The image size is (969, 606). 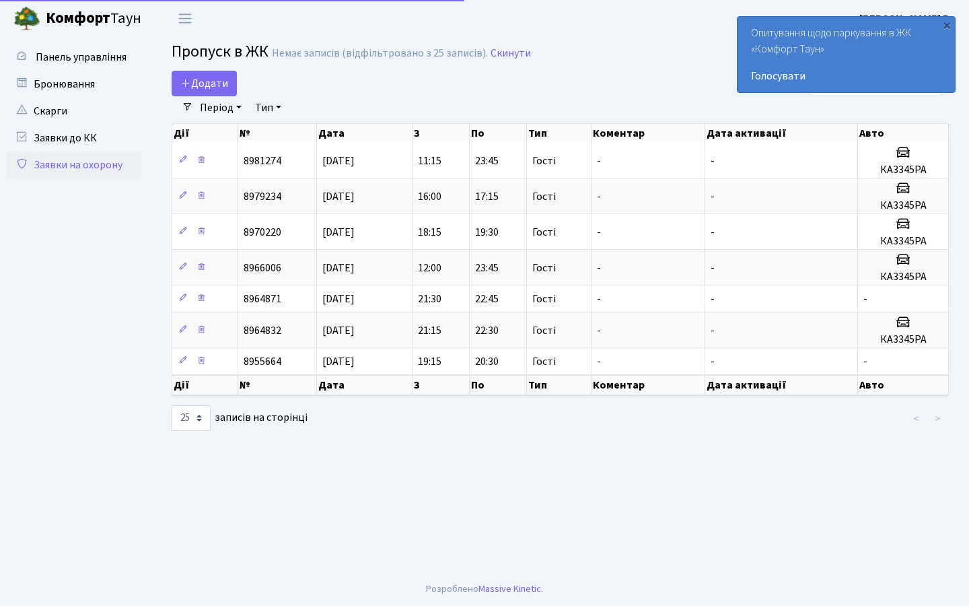 What do you see at coordinates (262, 232) in the screenshot?
I see `span: 8970220` at bounding box center [262, 232].